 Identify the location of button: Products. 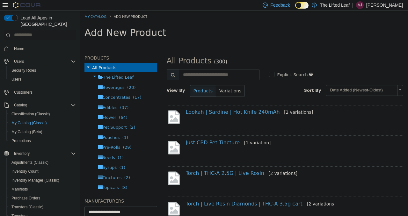
(123, 80).